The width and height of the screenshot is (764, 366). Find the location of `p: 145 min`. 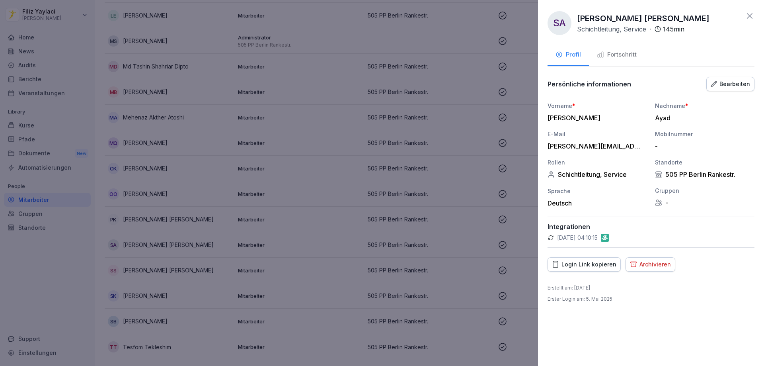

p: 145 min is located at coordinates (674, 29).